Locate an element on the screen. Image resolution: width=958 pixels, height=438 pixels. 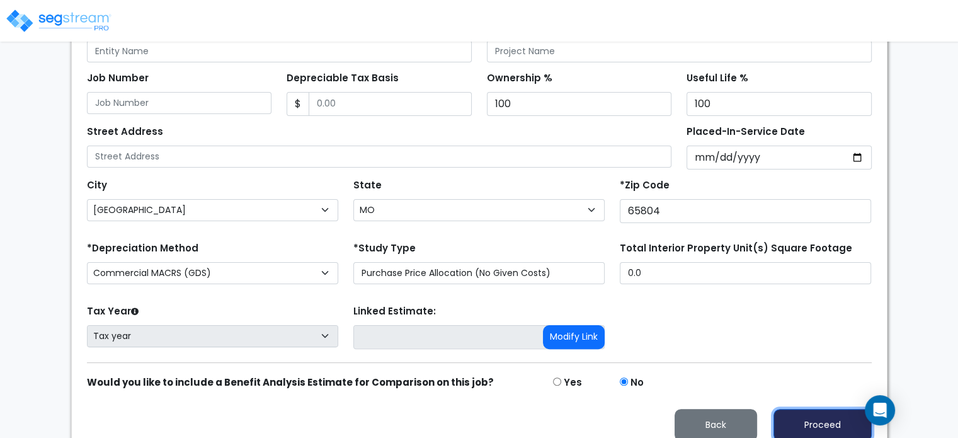
label: City is located at coordinates (97, 185).